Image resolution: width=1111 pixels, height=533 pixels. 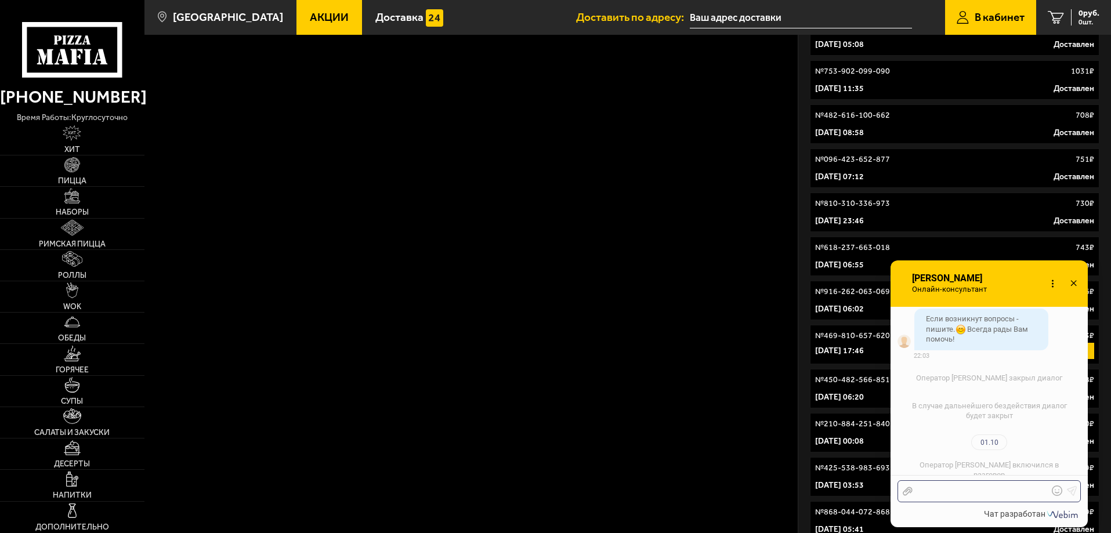 I want to click on p: 751 ₽, so click(x=1085, y=160).